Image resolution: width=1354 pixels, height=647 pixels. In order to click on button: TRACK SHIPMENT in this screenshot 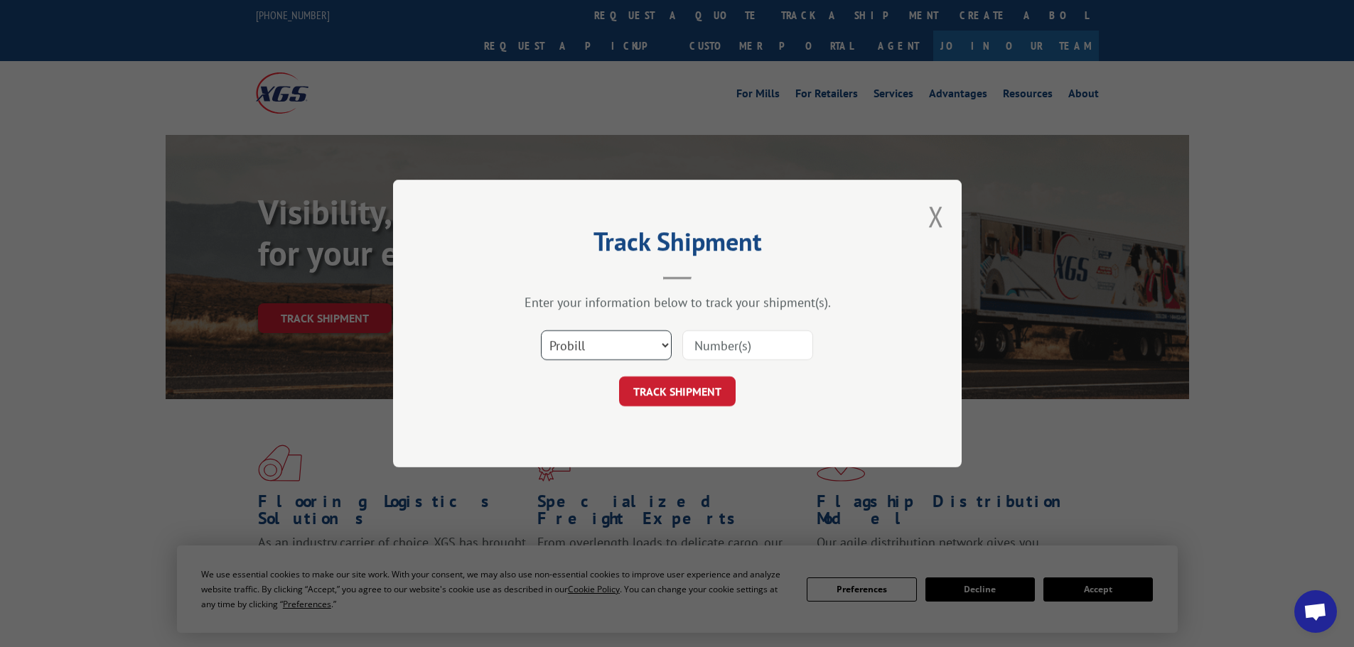, I will do `click(677, 391)`.